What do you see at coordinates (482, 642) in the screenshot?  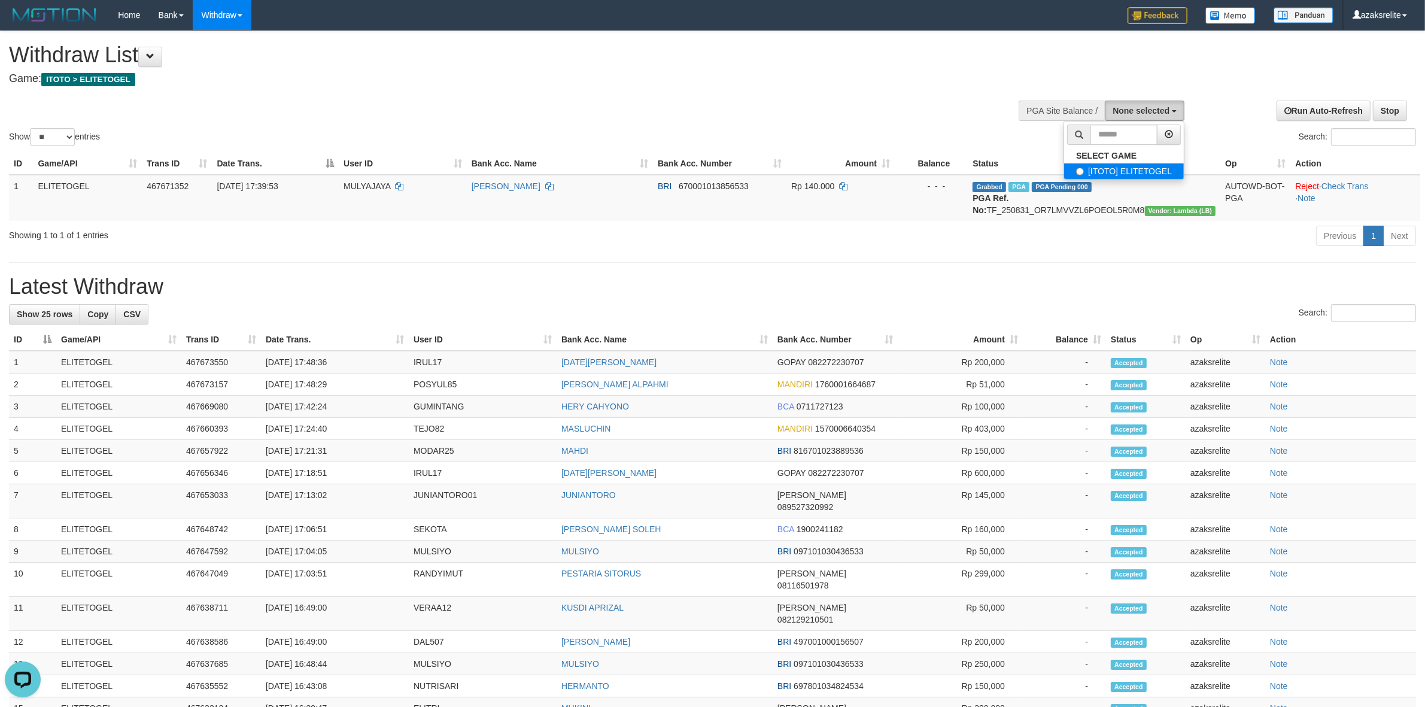 I see `td: DAL507` at bounding box center [482, 642].